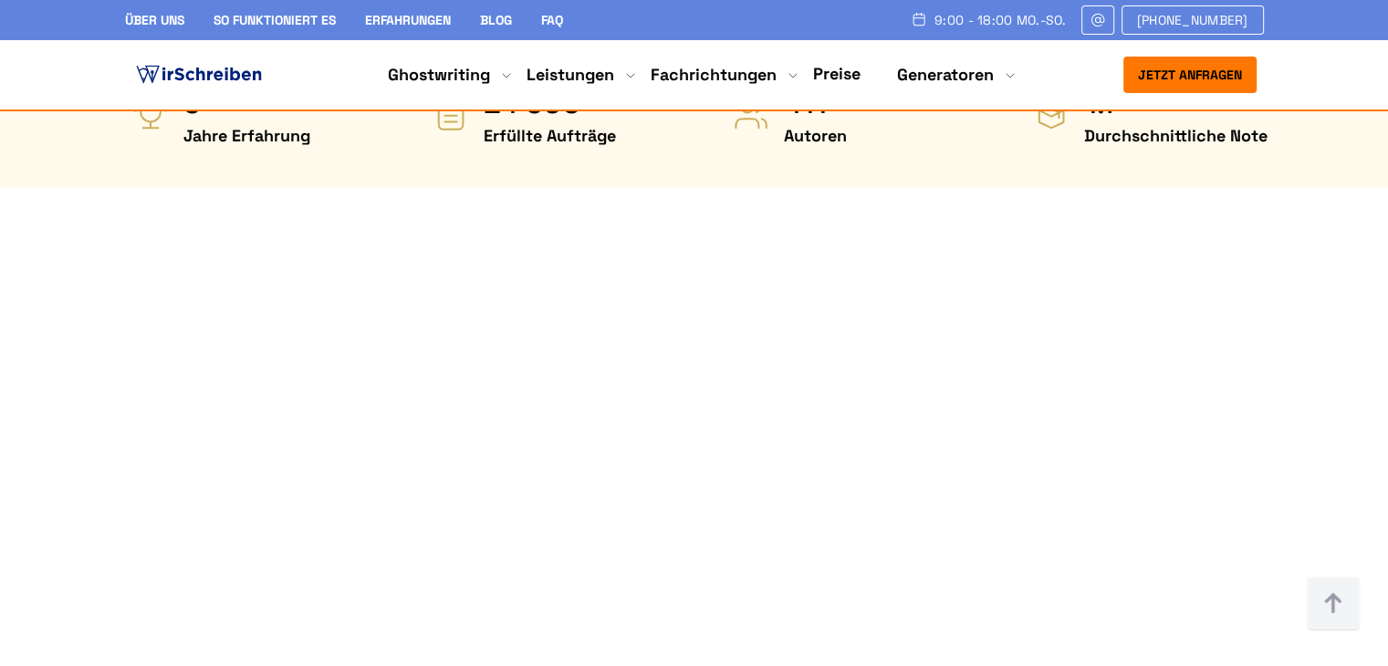 The height and width of the screenshot is (666, 1388). Describe the element at coordinates (713, 75) in the screenshot. I see `a: Fachrichtungen` at that location.